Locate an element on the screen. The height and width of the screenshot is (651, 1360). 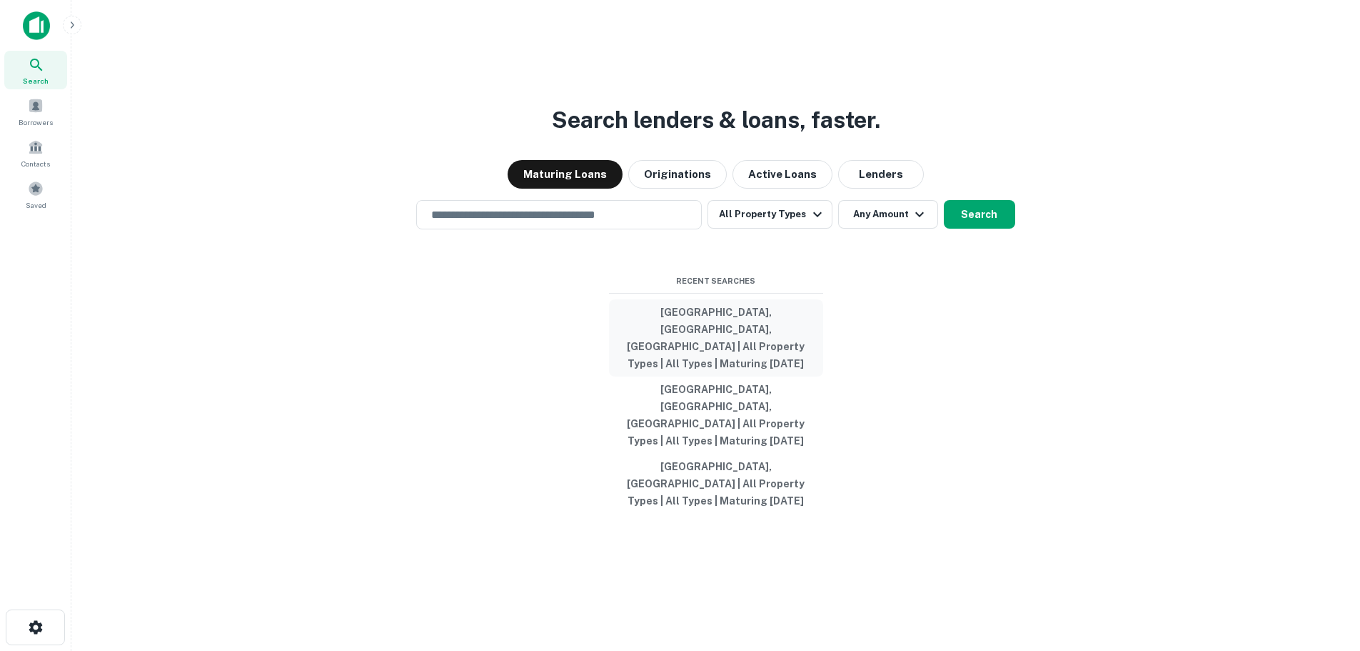
button: Maturing Loans is located at coordinates (565, 174).